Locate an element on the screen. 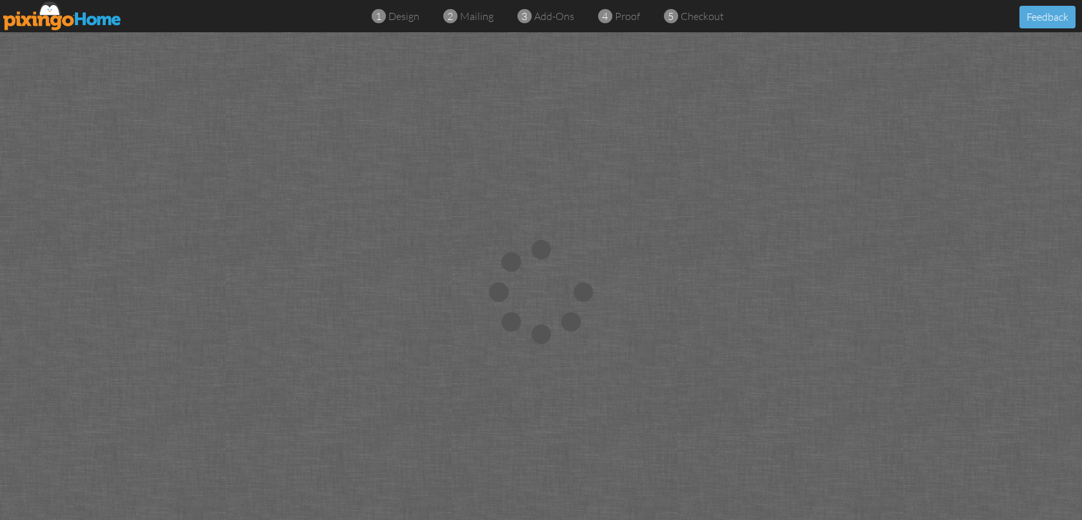 This screenshot has height=520, width=1082. span: mailing is located at coordinates (477, 16).